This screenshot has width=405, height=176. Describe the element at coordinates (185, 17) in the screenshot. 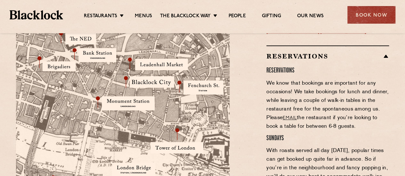

I see `a: The Blacklock Way` at that location.